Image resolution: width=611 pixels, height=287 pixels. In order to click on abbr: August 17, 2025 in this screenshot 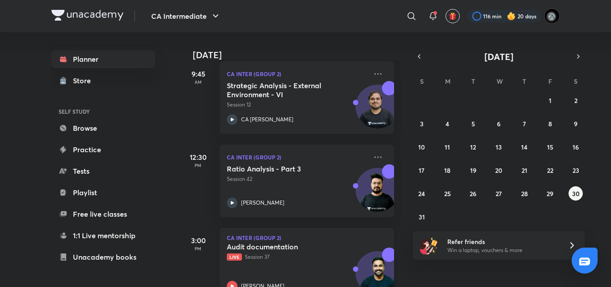, I will do `click(422, 170)`.